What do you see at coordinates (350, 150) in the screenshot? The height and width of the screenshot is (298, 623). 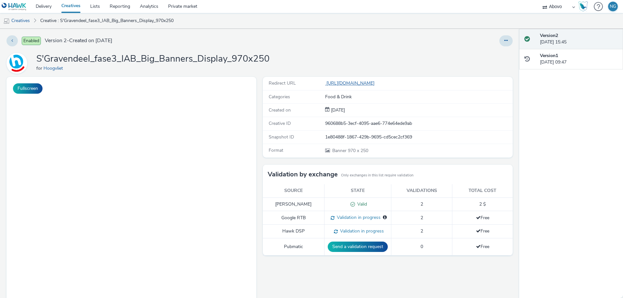 I see `span: 970 x 250` at bounding box center [350, 150].